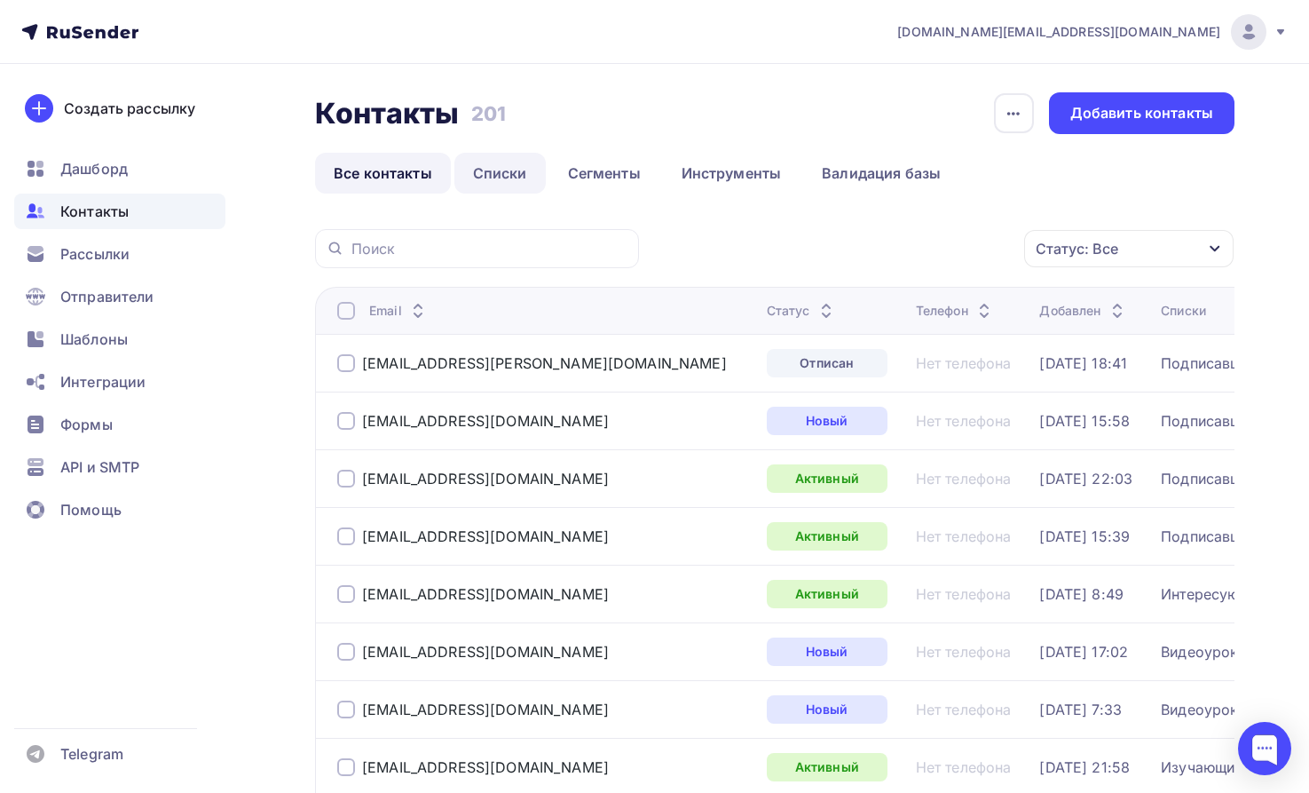  I want to click on div: Отписан, so click(827, 363).